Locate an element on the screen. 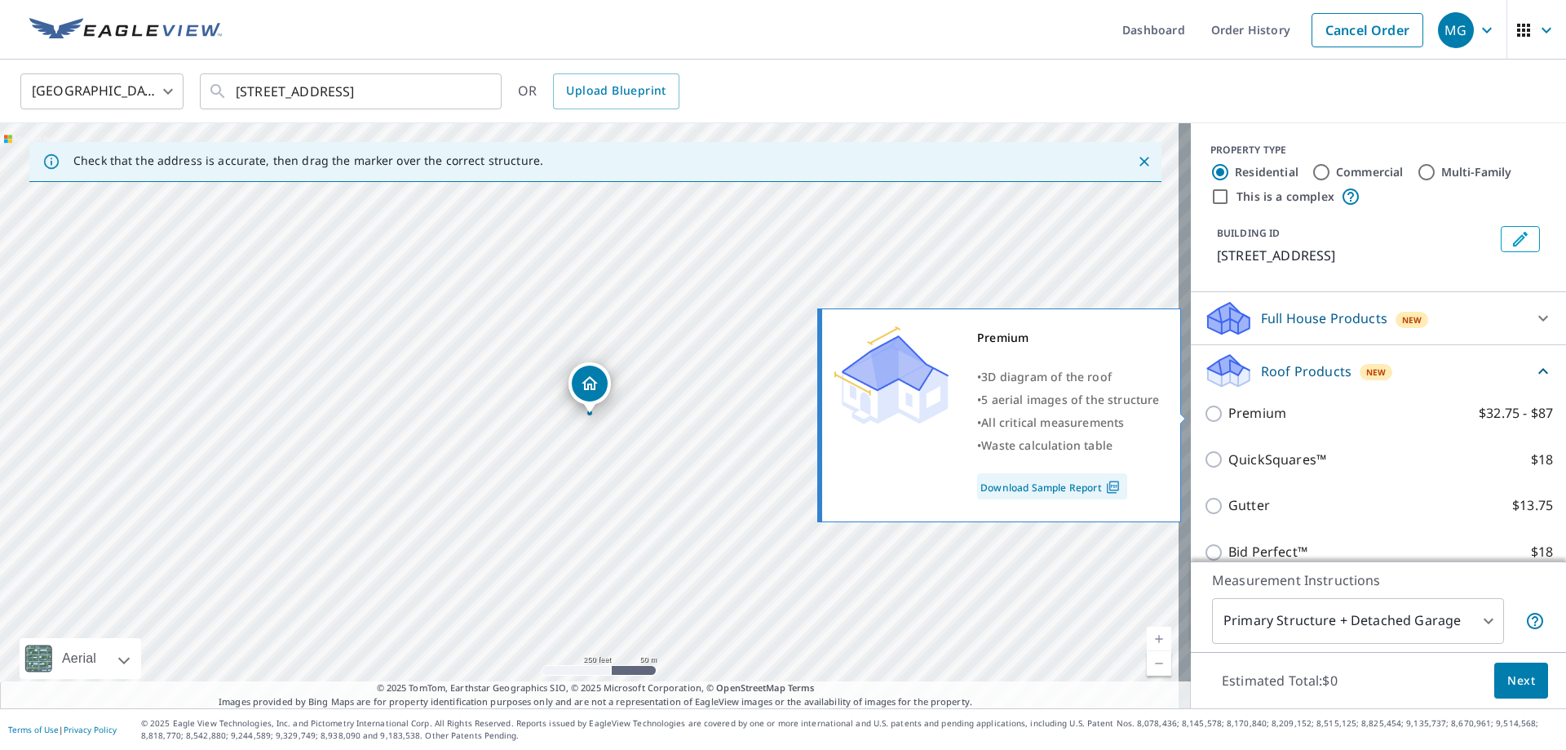 The height and width of the screenshot is (750, 1566). span: All critical measurements is located at coordinates (1052, 422).